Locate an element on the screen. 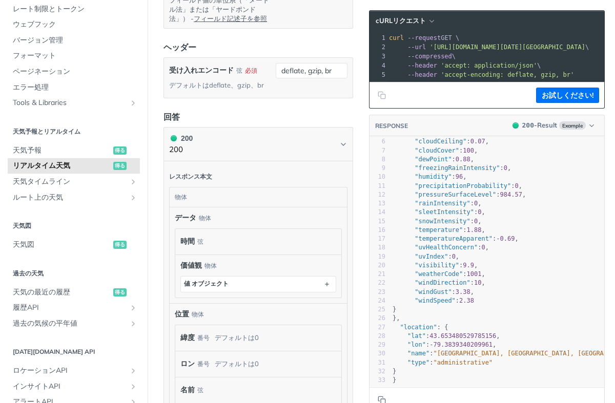 The width and height of the screenshot is (615, 403). font: ヘッダー is located at coordinates (180, 47).